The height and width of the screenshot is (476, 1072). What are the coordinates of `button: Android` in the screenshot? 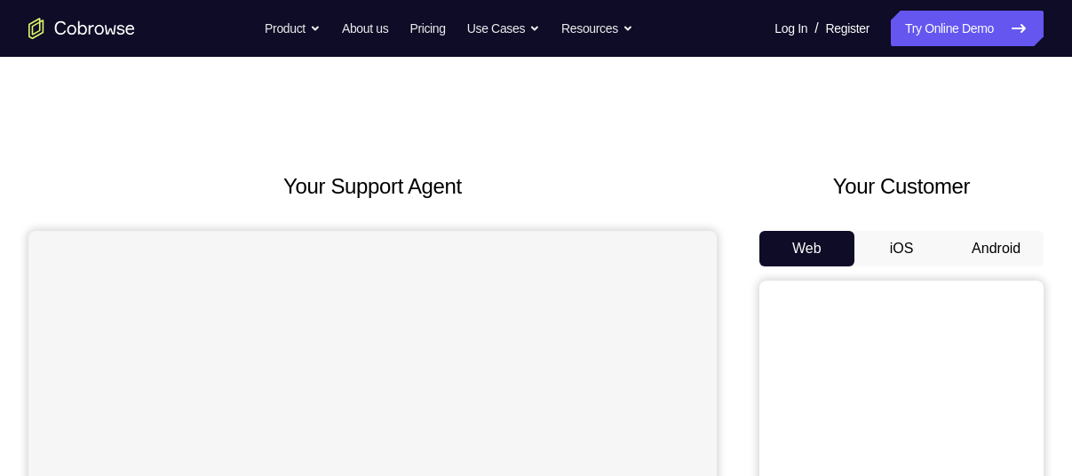 It's located at (996, 249).